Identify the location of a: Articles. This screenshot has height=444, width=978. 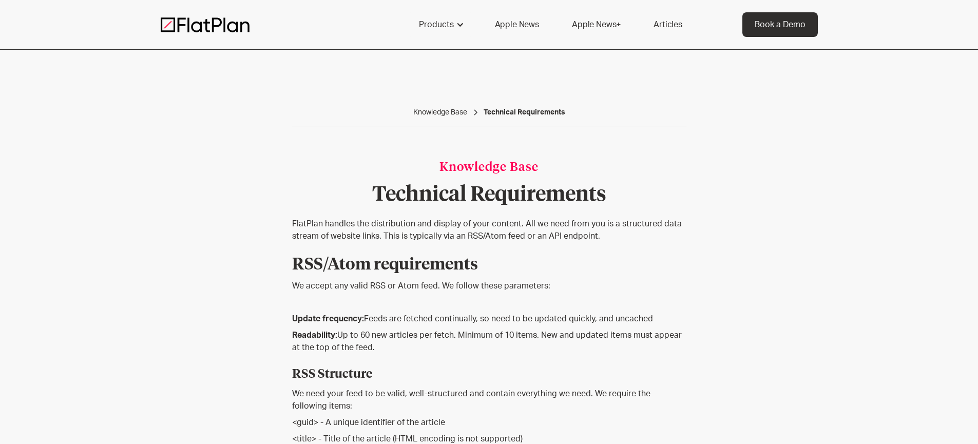
(668, 25).